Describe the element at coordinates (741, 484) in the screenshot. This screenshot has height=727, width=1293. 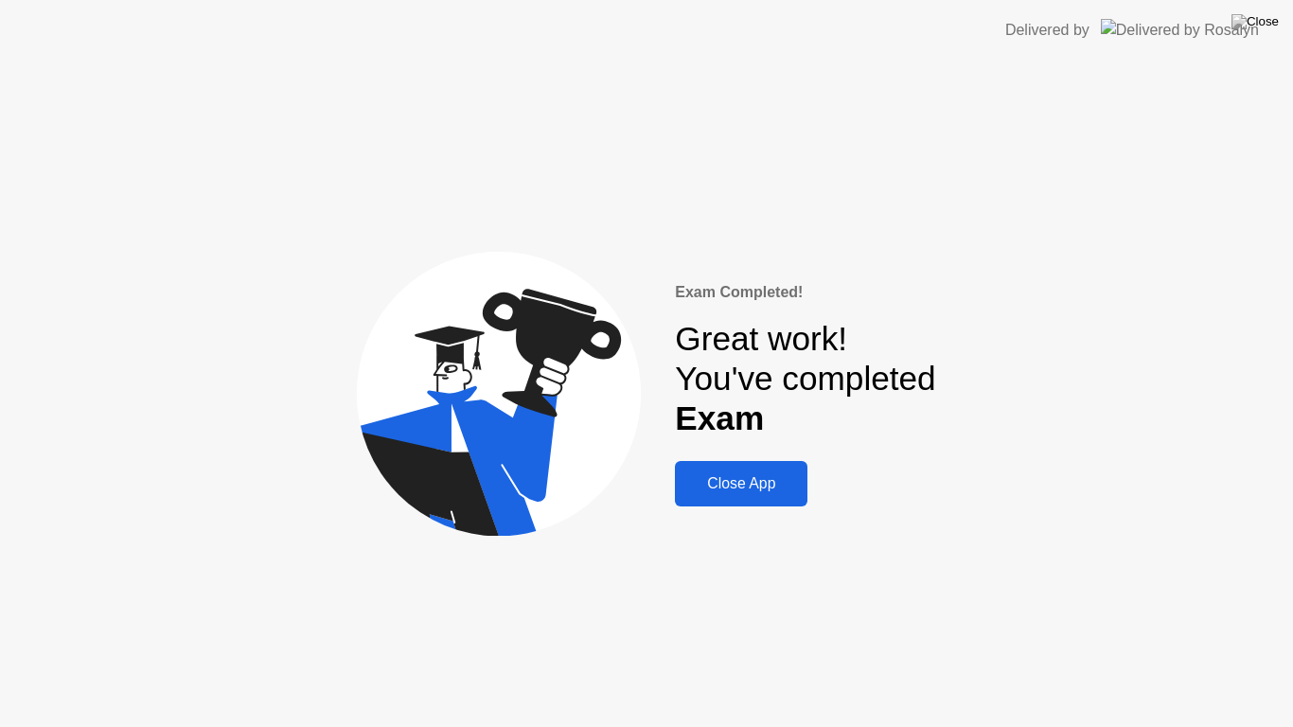
I see `button: Close App` at that location.